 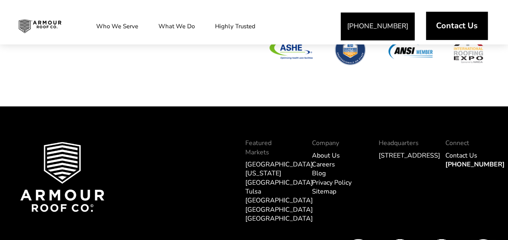 I want to click on p: Headquarters, so click(x=404, y=143).